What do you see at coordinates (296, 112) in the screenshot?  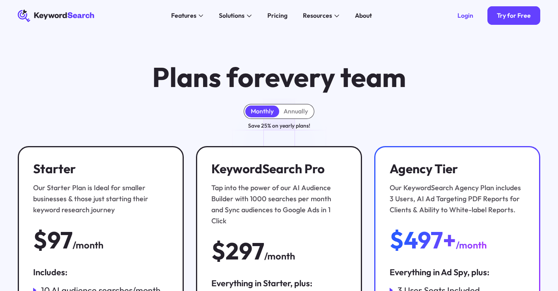 I see `div: Annually` at bounding box center [296, 112].